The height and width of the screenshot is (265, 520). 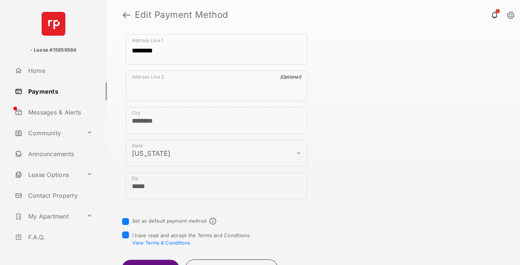 What do you see at coordinates (192, 239) in the screenshot?
I see `span: I have read and accept the Terms and Conditions.` at bounding box center [192, 239].